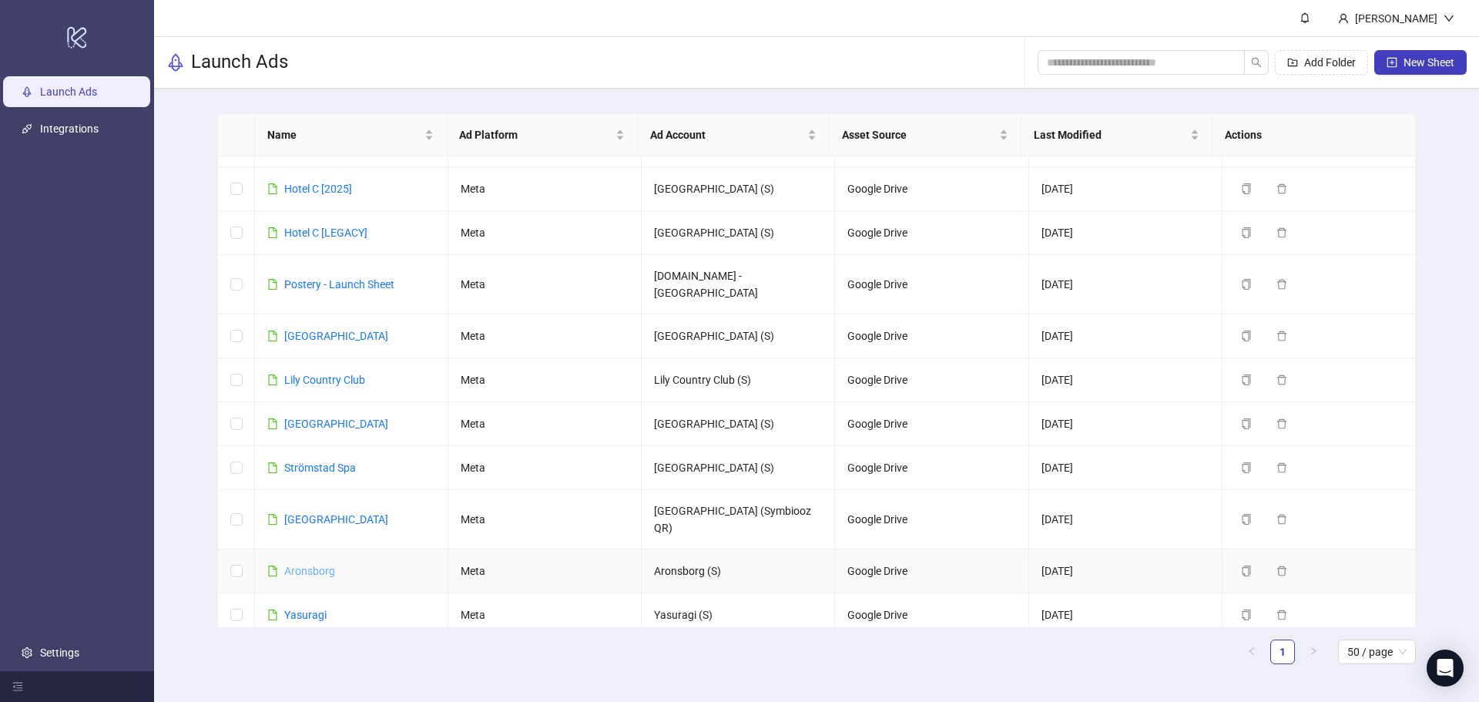 This screenshot has height=702, width=1479. I want to click on span: down, so click(1449, 18).